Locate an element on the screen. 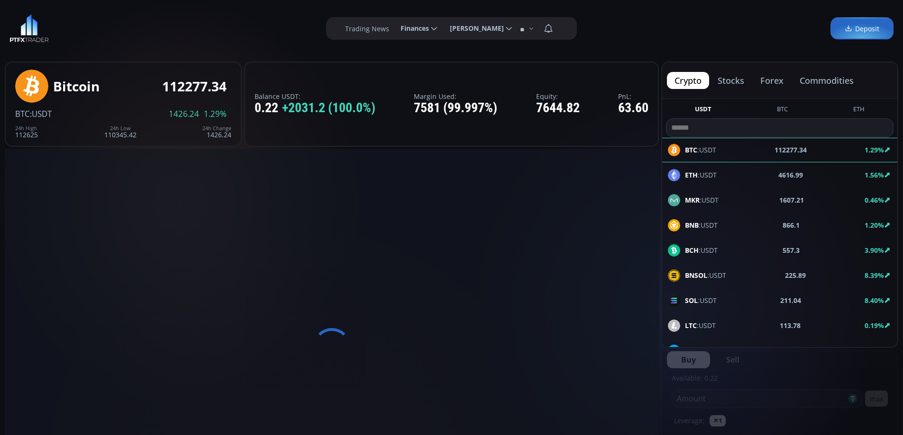 This screenshot has height=435, width=903. div: 24h Low is located at coordinates (120, 128).